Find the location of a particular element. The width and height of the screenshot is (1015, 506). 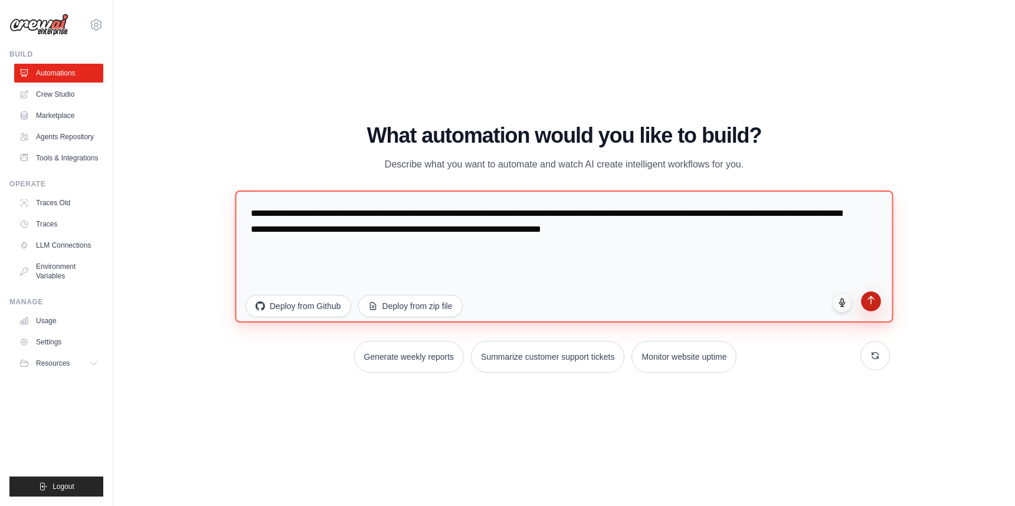

button: Resources is located at coordinates (58, 363).